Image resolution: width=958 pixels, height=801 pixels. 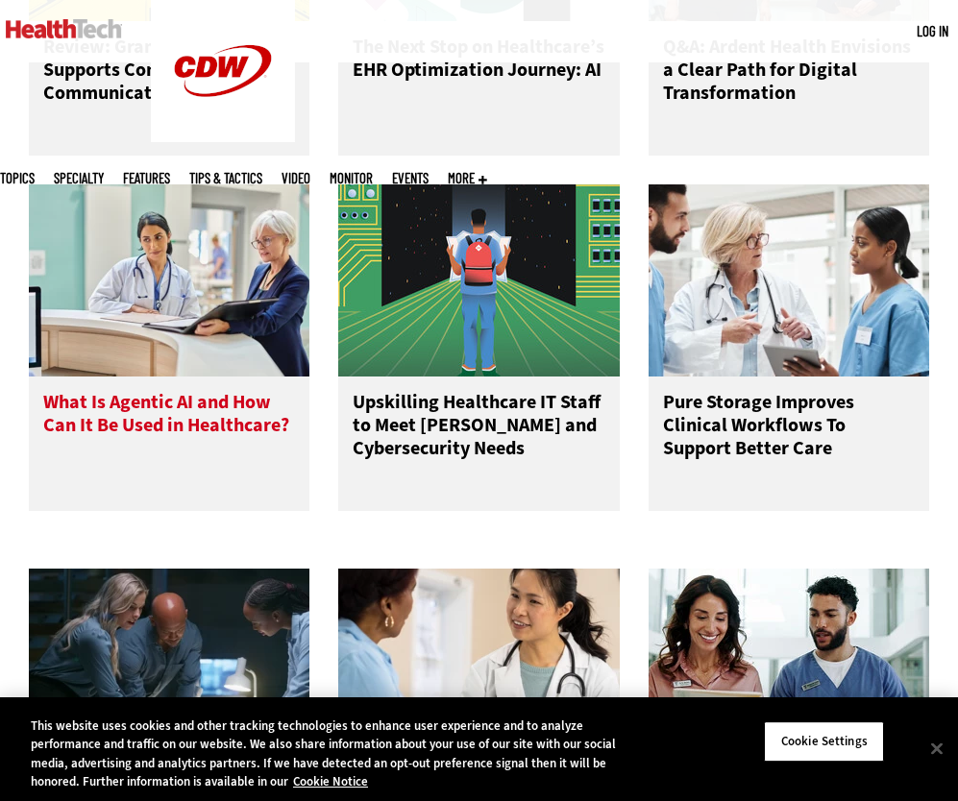 I want to click on img: Care Team Collaborates with Data on Tables, so click(x=788, y=280).